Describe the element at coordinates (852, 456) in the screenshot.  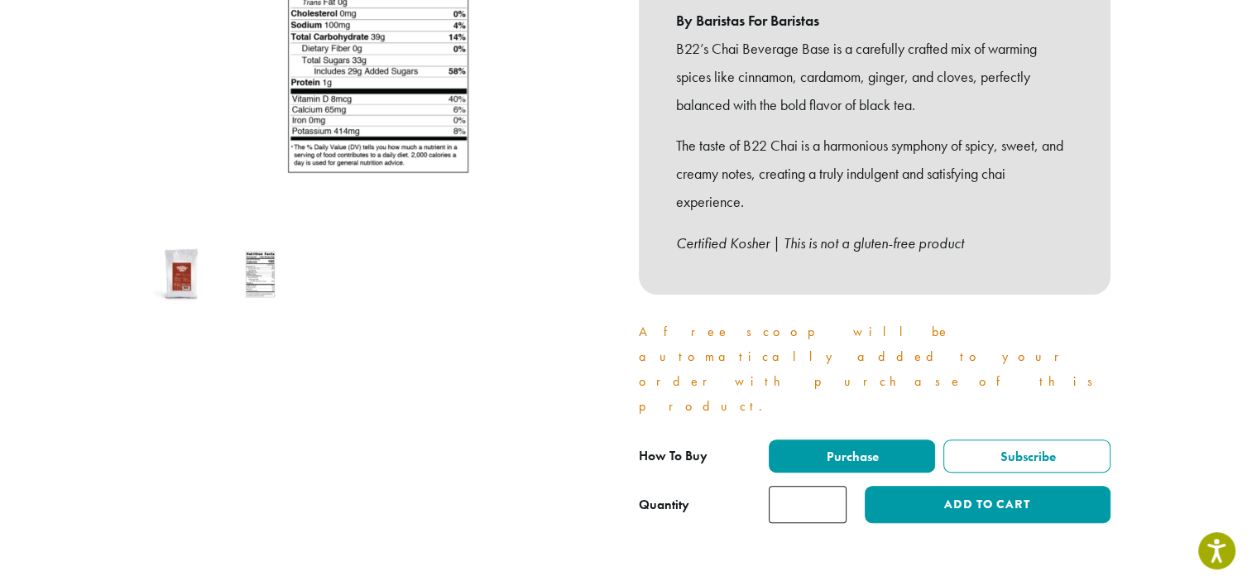
I see `span: Purchase` at that location.